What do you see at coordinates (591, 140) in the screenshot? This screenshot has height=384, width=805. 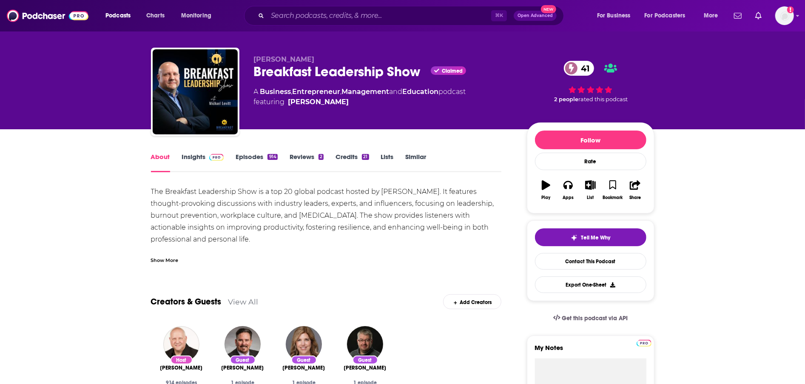 I see `button: Follow` at bounding box center [591, 140].